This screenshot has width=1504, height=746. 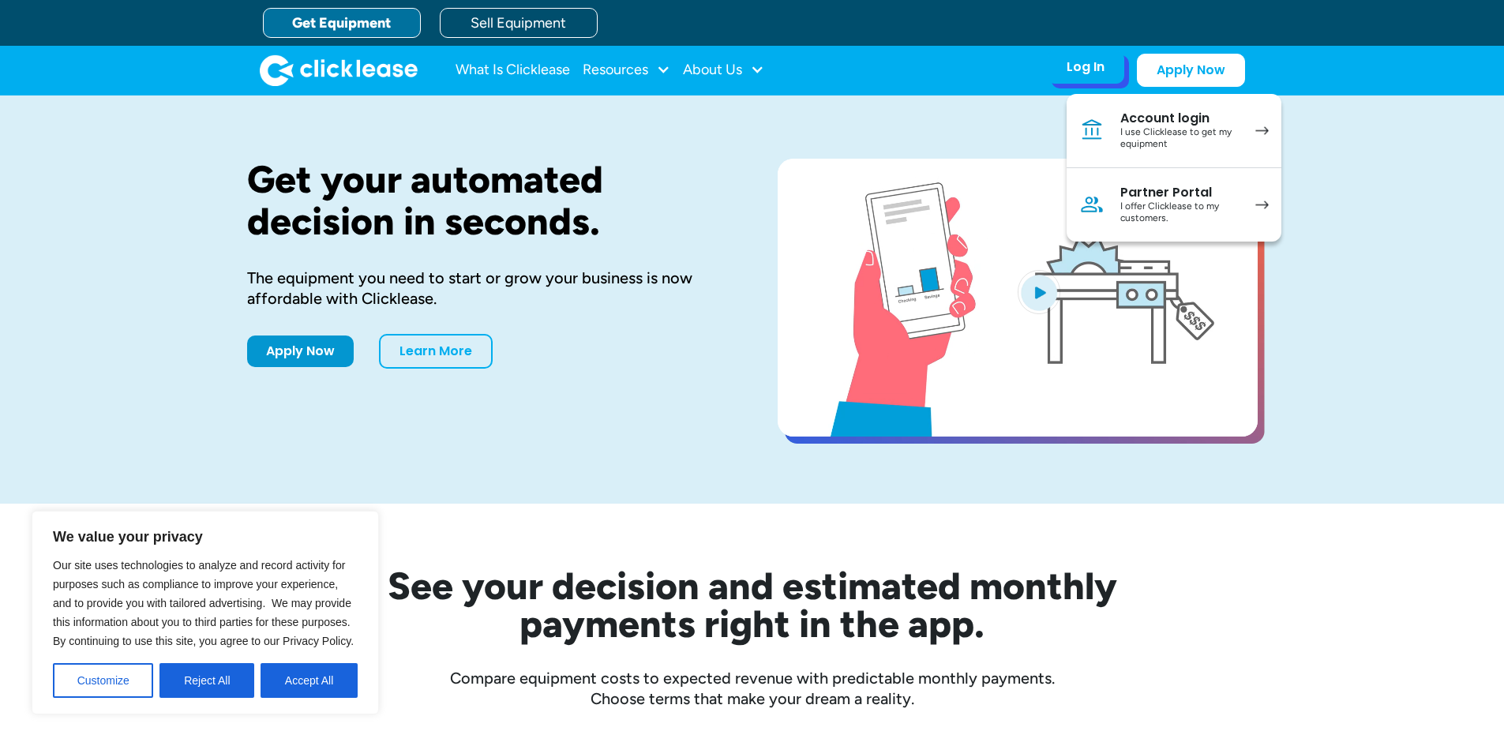 What do you see at coordinates (1174, 131) in the screenshot?
I see `a: Account loginI use Clicklease to get my equipment` at bounding box center [1174, 131].